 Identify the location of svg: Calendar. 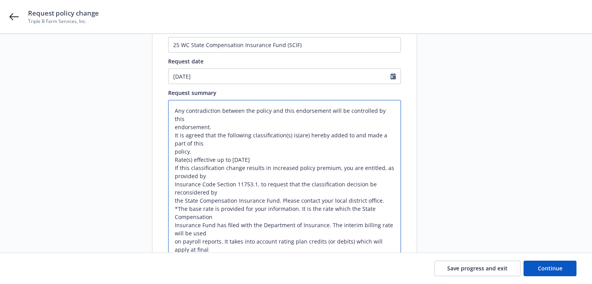
(393, 76).